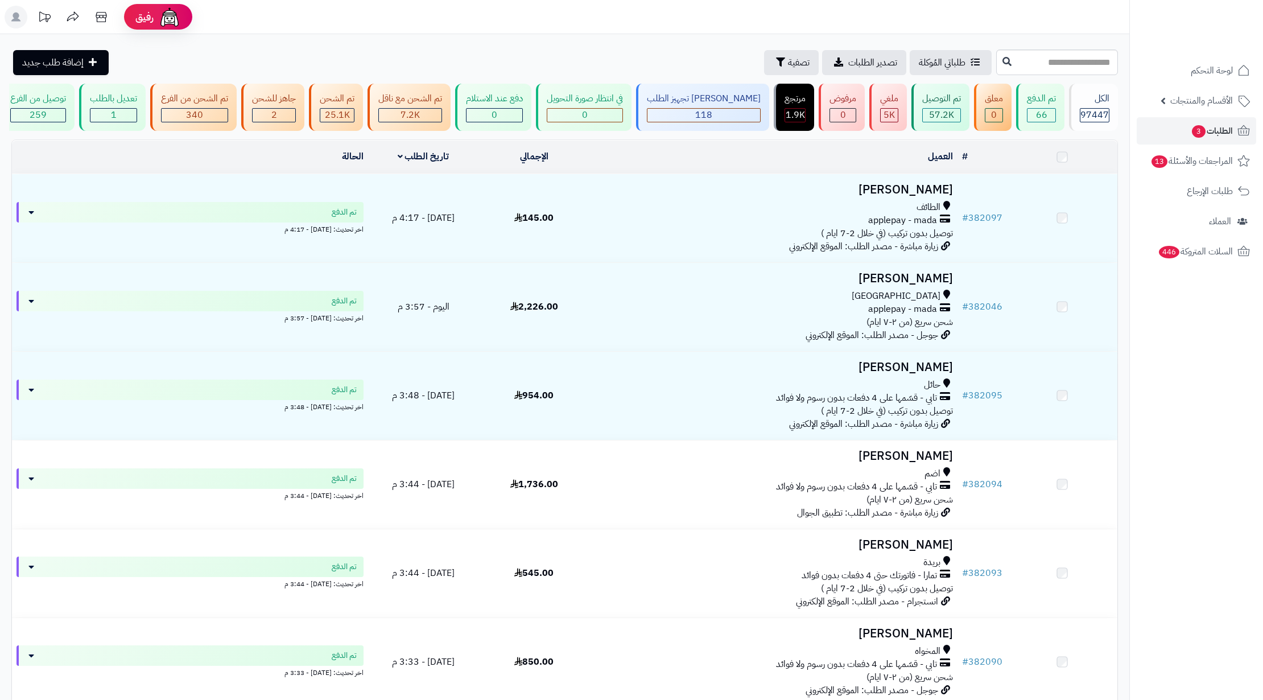  What do you see at coordinates (868, 513) in the screenshot?
I see `span: زيارة مباشرة - مصدر الطلب: تطبيق الجوال` at bounding box center [868, 513].